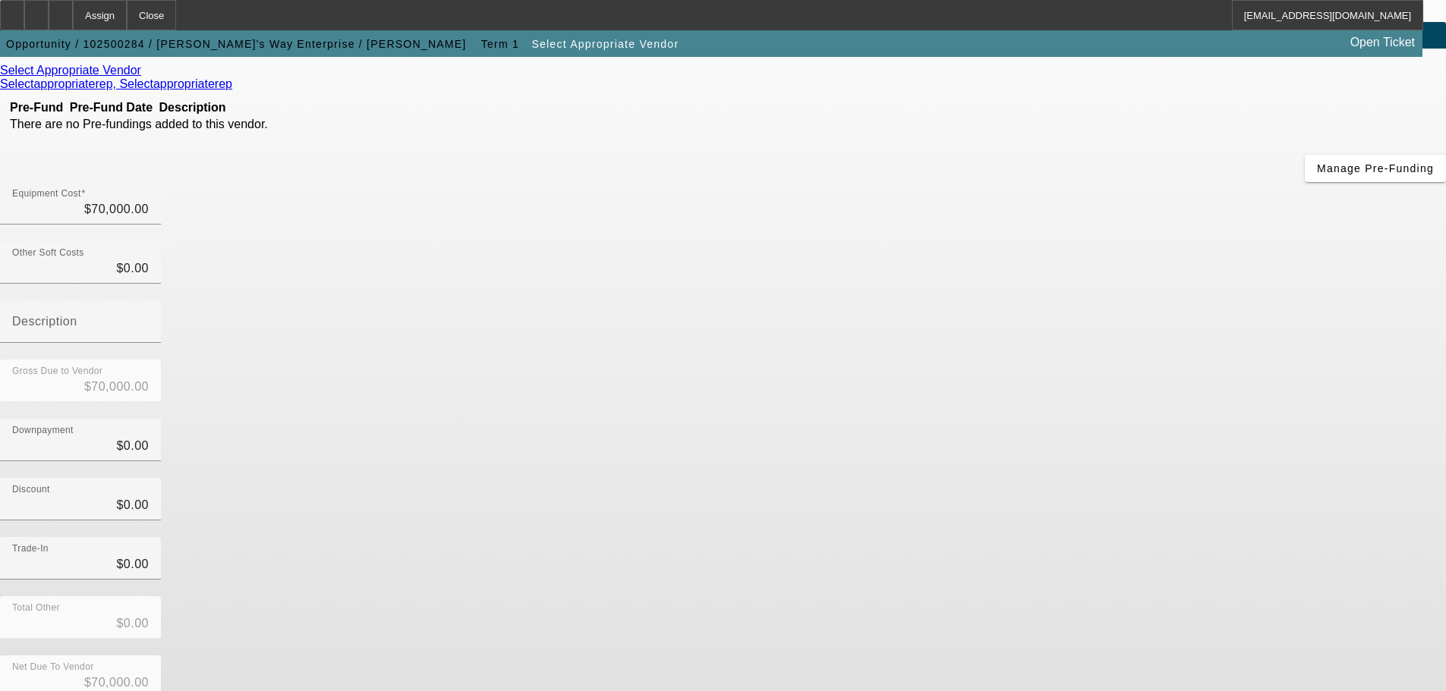 This screenshot has height=691, width=1446. What do you see at coordinates (500, 44) in the screenshot?
I see `span: Term 1` at bounding box center [500, 44].